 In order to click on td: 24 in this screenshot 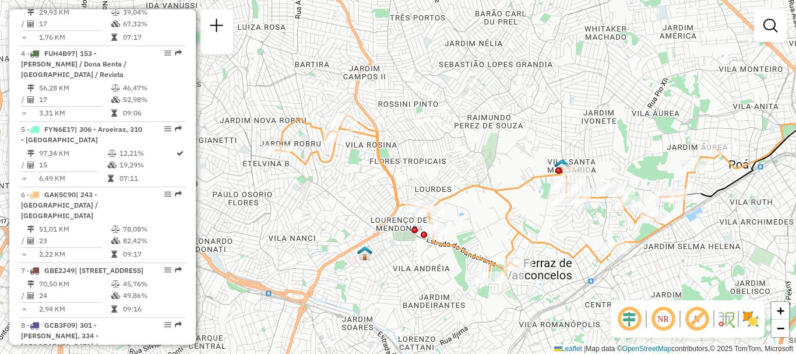, I will do `click(75, 296)`.